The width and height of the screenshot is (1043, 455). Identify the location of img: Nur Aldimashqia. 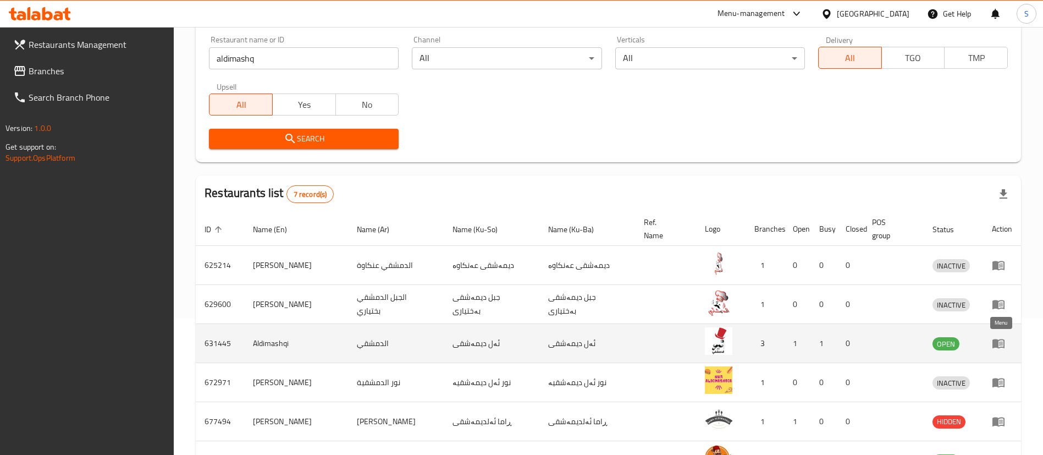
(719, 380).